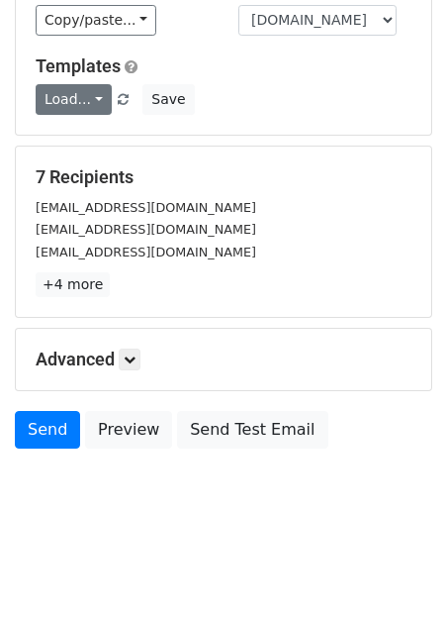 This screenshot has height=617, width=447. Describe the element at coordinates (224, 177) in the screenshot. I see `h5: 7 Recipients` at that location.